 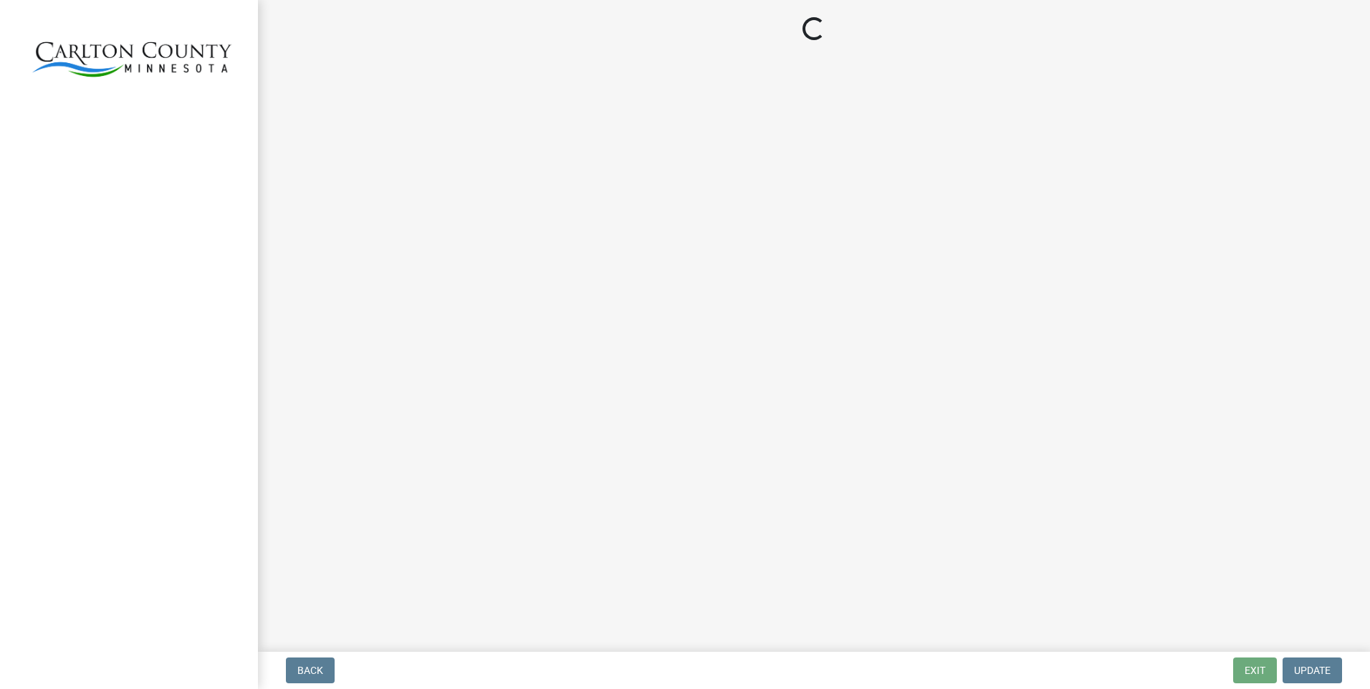 I want to click on button: Back, so click(x=310, y=671).